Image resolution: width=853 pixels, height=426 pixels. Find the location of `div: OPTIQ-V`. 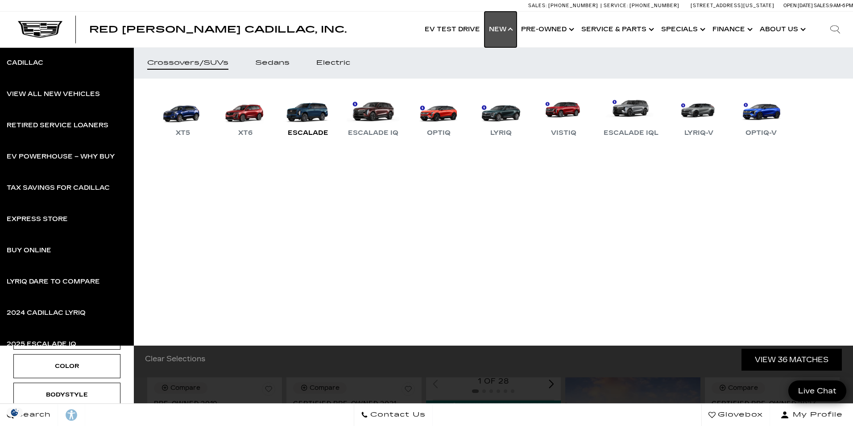

div: OPTIQ-V is located at coordinates (761, 133).